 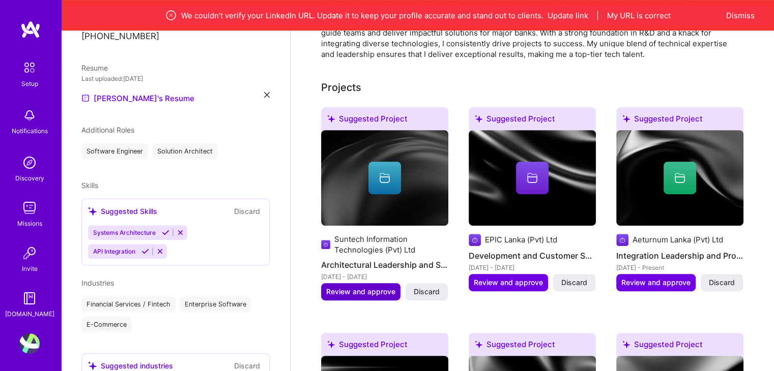 I want to click on span: Additional Roles, so click(x=108, y=130).